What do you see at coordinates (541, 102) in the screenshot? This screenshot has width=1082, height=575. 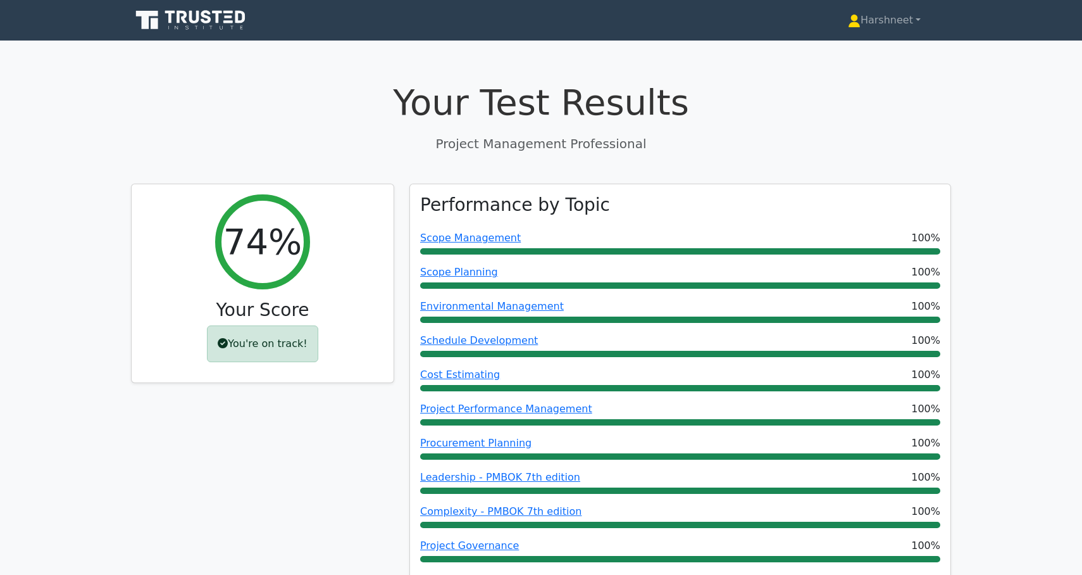 I see `h1: Your Test Results` at bounding box center [541, 102].